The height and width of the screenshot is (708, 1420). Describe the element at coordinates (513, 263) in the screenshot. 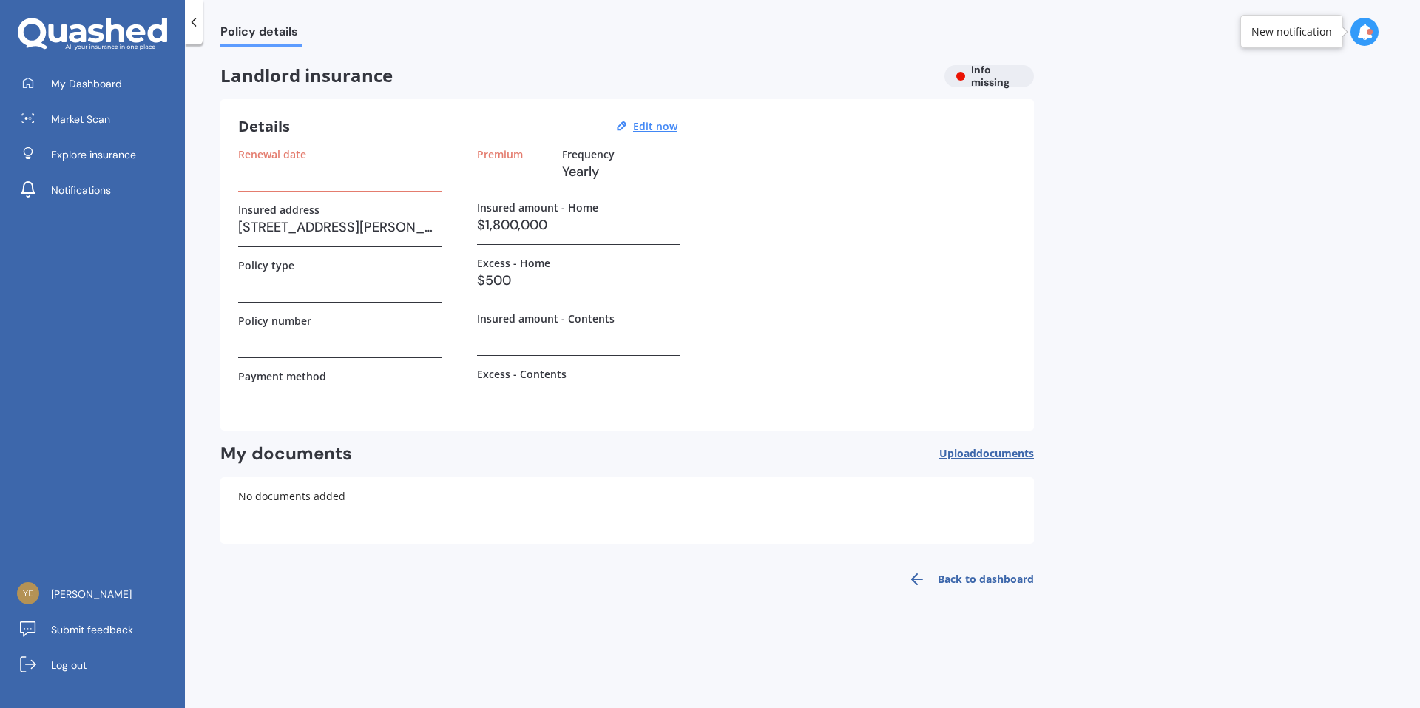

I see `label: Excess - Home` at that location.